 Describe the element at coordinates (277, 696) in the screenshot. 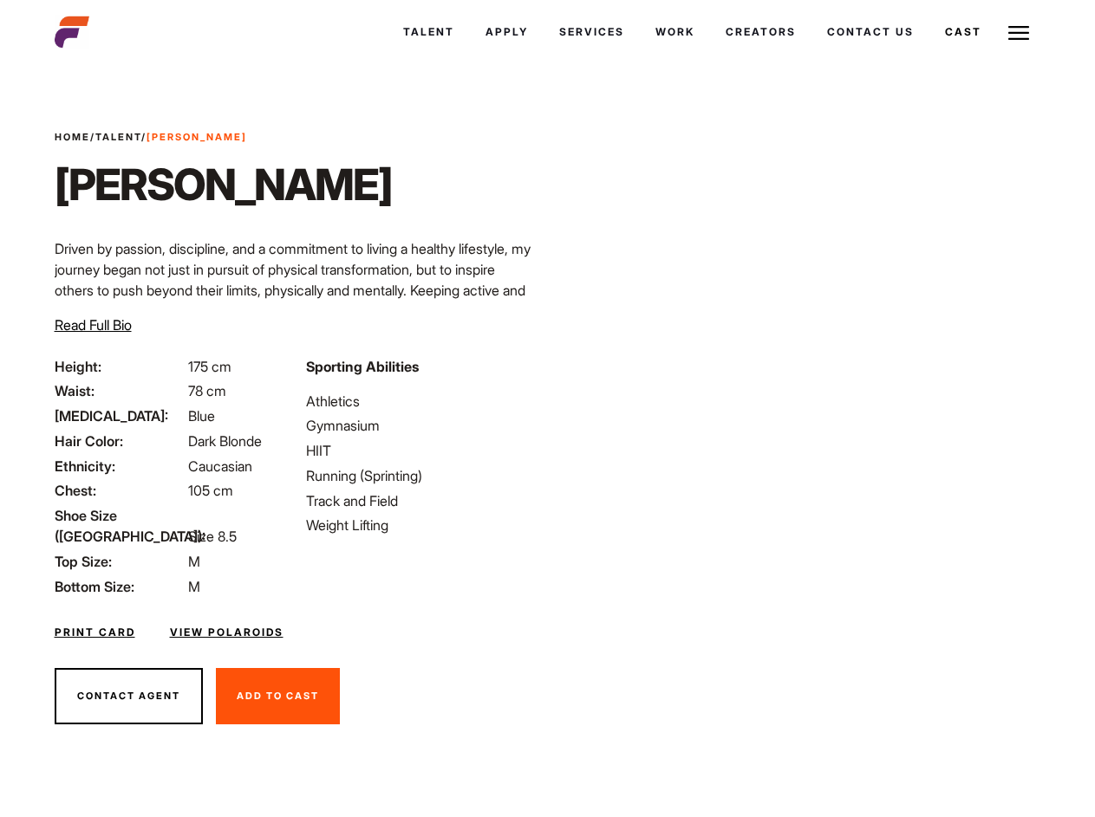

I see `span: Add To Cast` at that location.